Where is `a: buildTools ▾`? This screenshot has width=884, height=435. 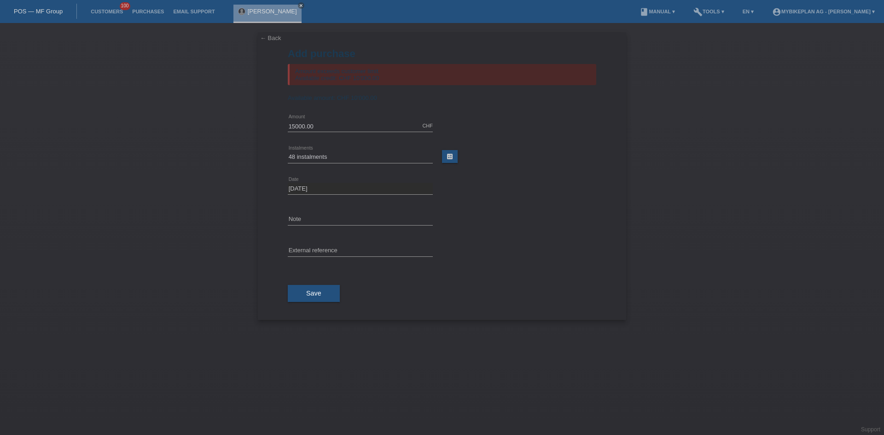 a: buildTools ▾ is located at coordinates (708, 12).